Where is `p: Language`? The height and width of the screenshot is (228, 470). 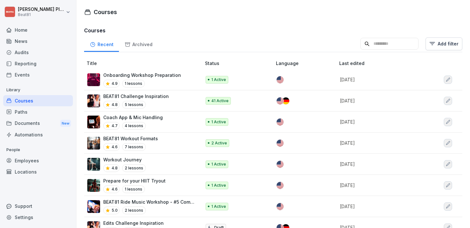 p: Language is located at coordinates (306, 63).